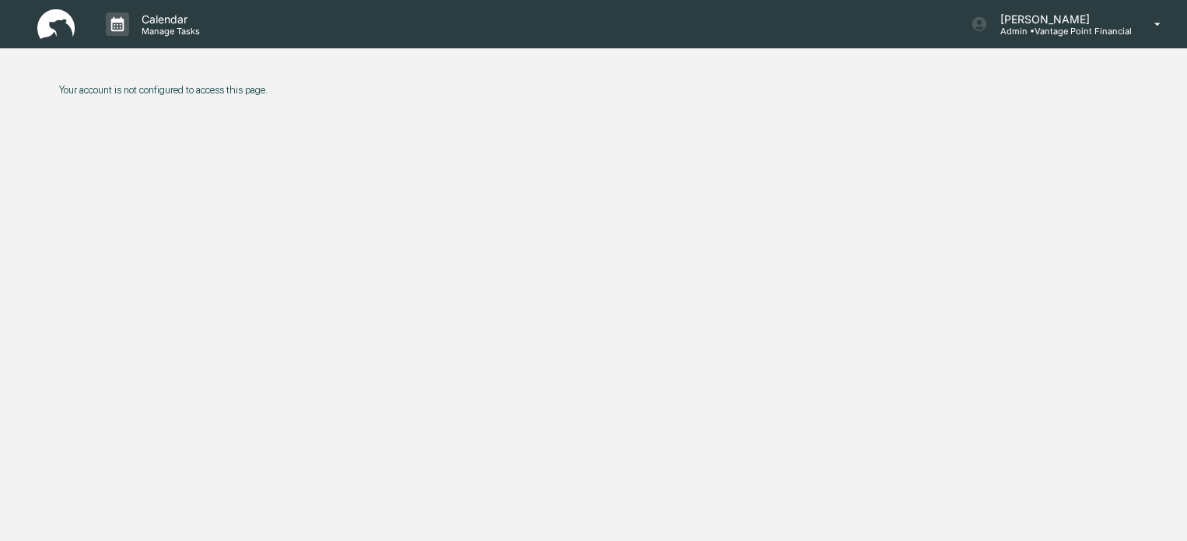 This screenshot has width=1187, height=541. I want to click on p: Your account is not configured to access this page., so click(593, 89).